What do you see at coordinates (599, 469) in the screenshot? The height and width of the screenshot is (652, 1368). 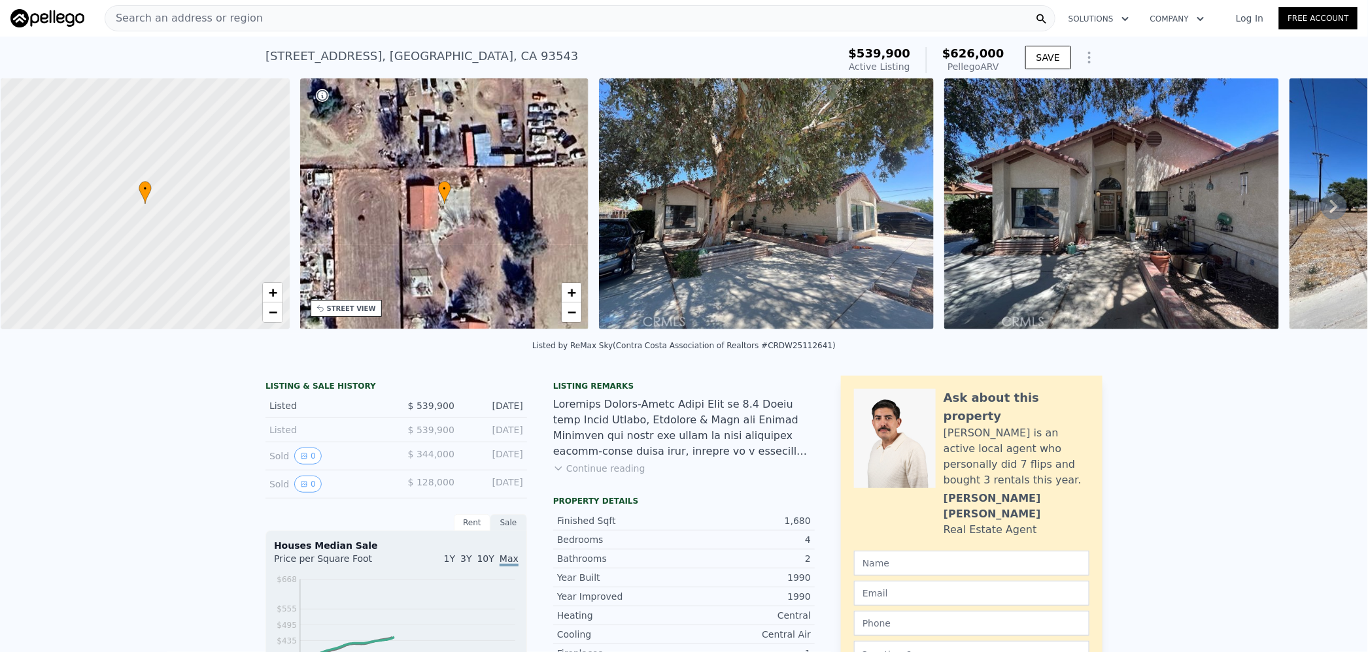 I see `button: Continue reading` at bounding box center [599, 469].